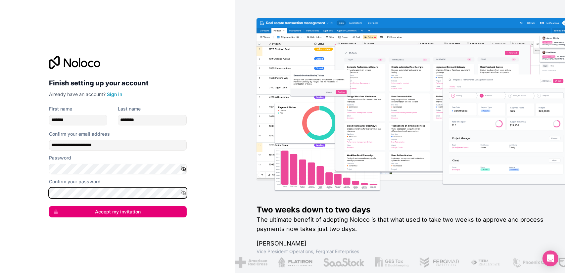 Image resolution: width=565 pixels, height=273 pixels. What do you see at coordinates (551, 259) in the screenshot?
I see `div: Open Intercom Messenger` at bounding box center [551, 259].